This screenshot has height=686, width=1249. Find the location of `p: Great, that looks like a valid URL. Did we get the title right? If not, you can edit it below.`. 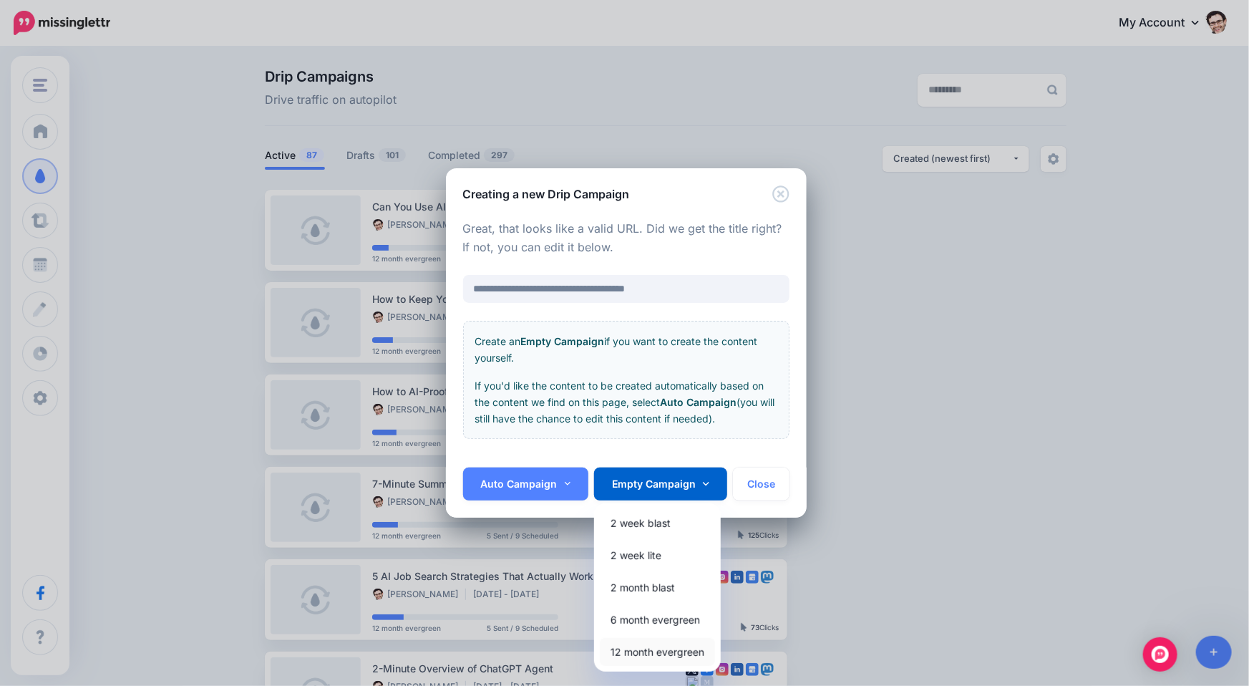

p: Great, that looks like a valid URL. Did we get the title right? If not, you can edit it below. is located at coordinates (626, 238).